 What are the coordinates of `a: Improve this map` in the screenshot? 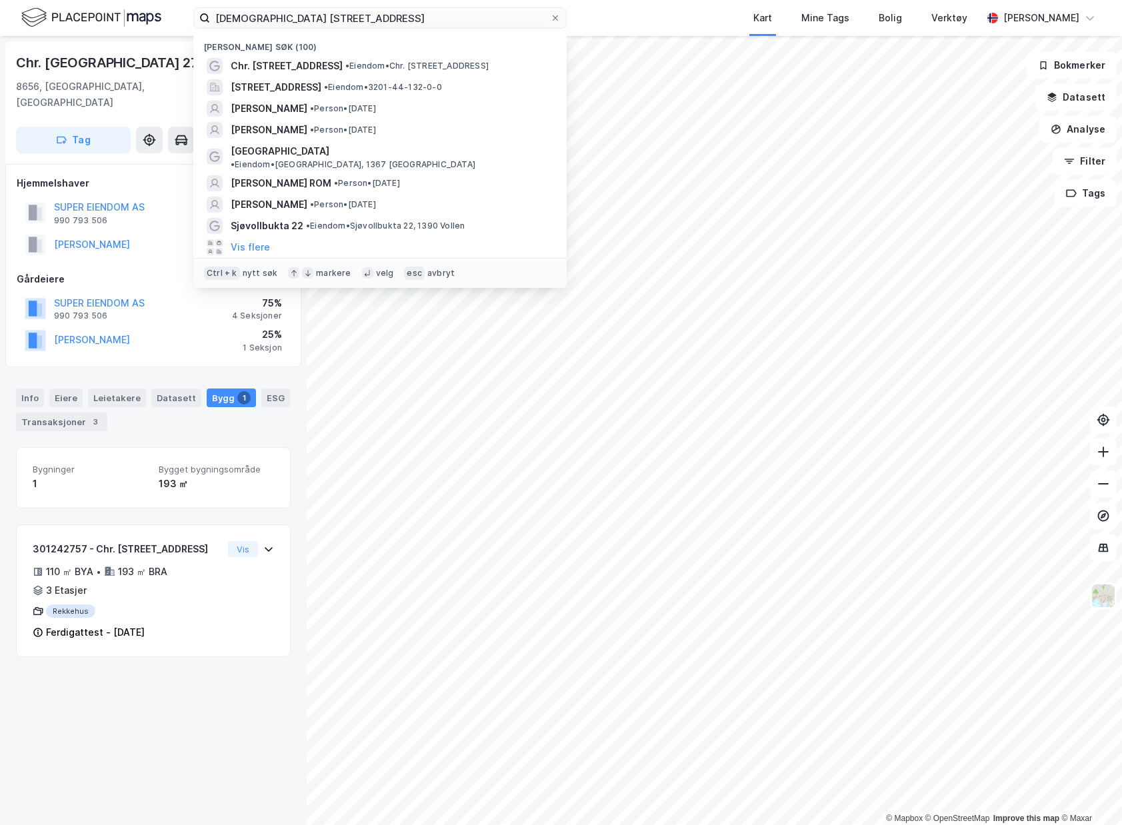 It's located at (1026, 819).